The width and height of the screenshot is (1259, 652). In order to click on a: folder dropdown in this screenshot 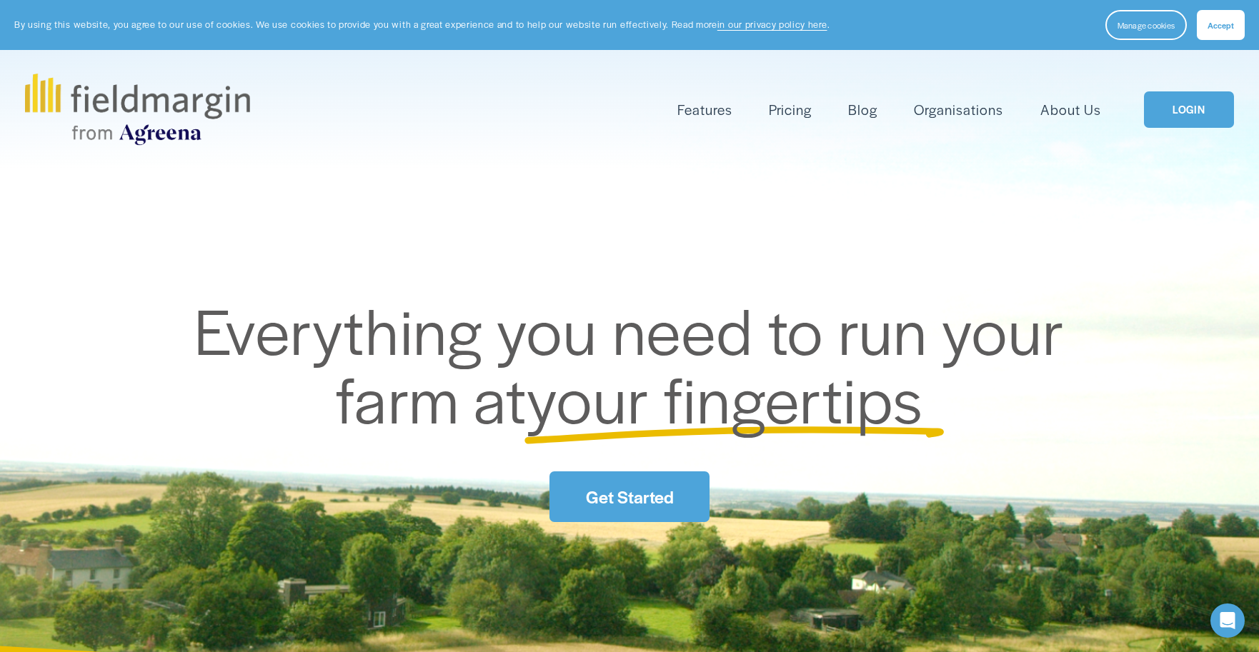, I will do `click(705, 109)`.